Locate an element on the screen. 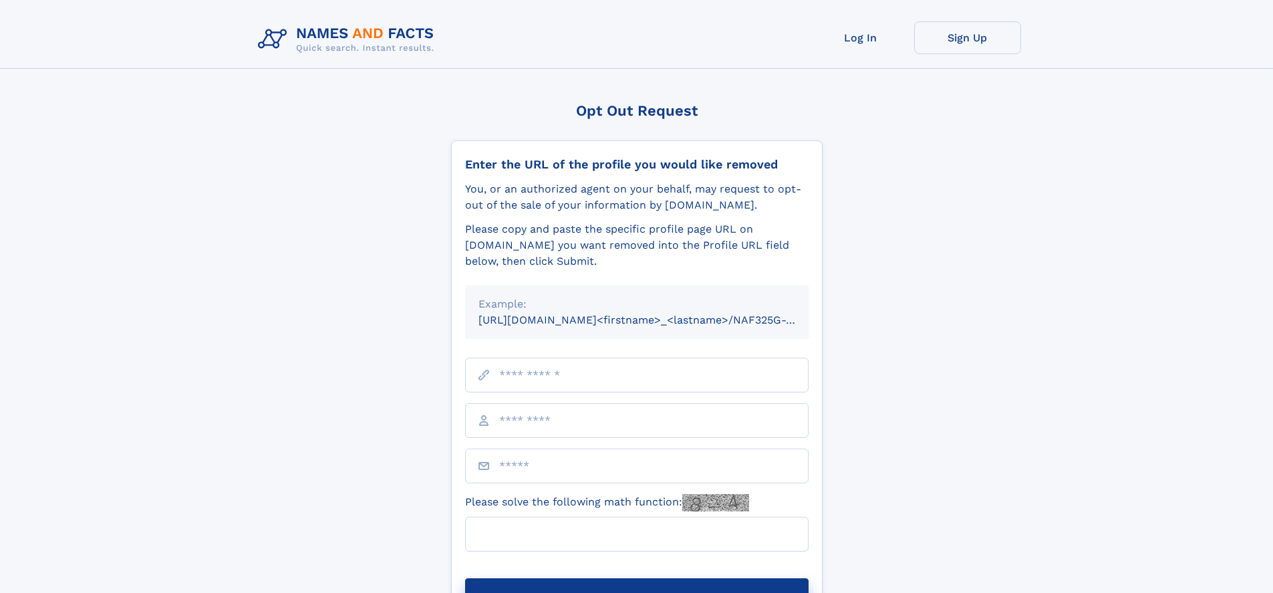  img: Logo Names and Facts is located at coordinates (349, 39).